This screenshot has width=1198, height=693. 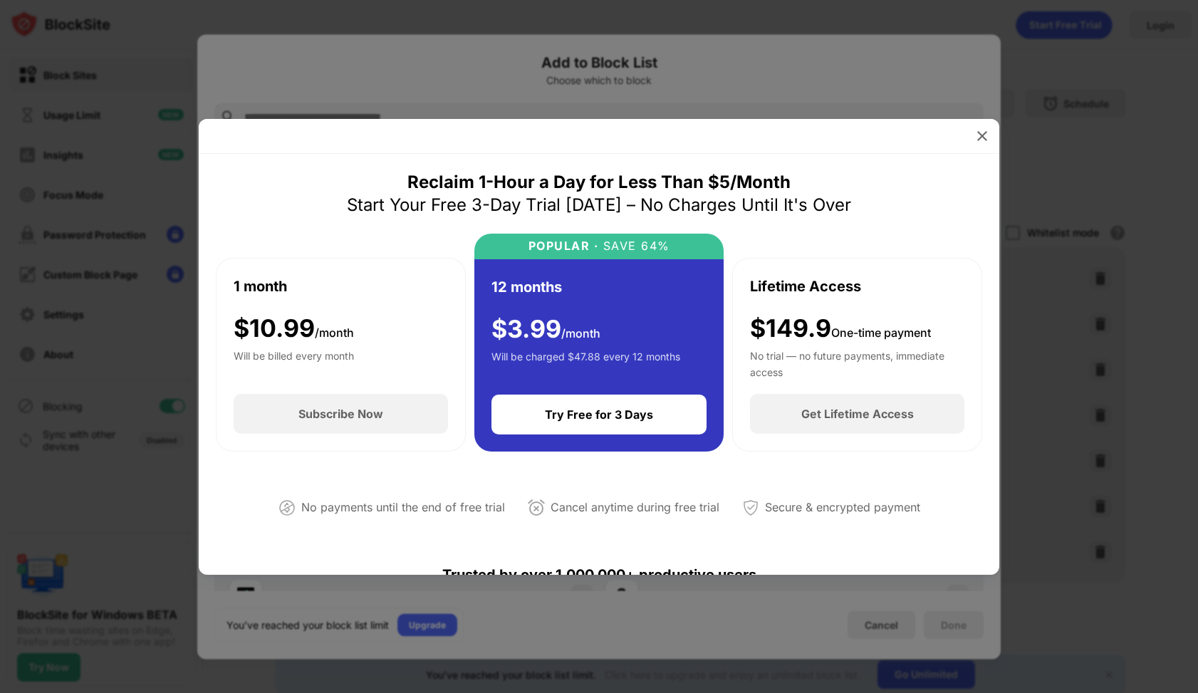 What do you see at coordinates (599, 575) in the screenshot?
I see `div: Trusted by over 1,000,000+ productive users` at bounding box center [599, 575].